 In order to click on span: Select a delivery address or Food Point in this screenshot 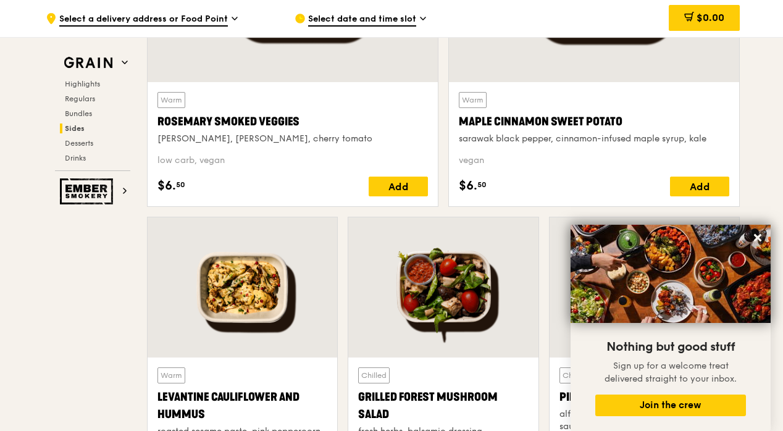, I will do `click(143, 20)`.